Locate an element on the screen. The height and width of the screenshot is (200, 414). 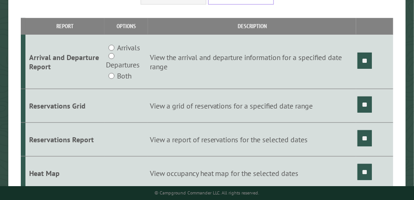
td: Arrival and Departure Report is located at coordinates (65, 62).